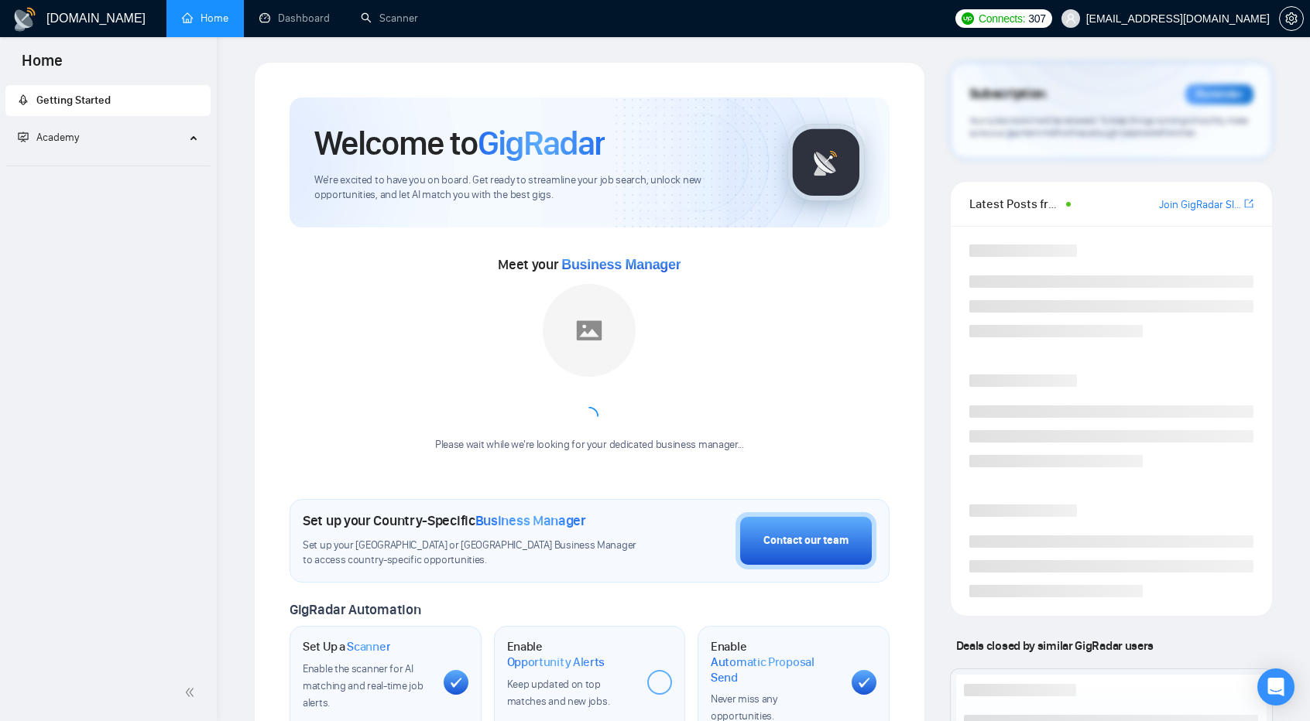 The width and height of the screenshot is (1310, 721). Describe the element at coordinates (444, 521) in the screenshot. I see `h1: Set up your Country-Specific` at that location.